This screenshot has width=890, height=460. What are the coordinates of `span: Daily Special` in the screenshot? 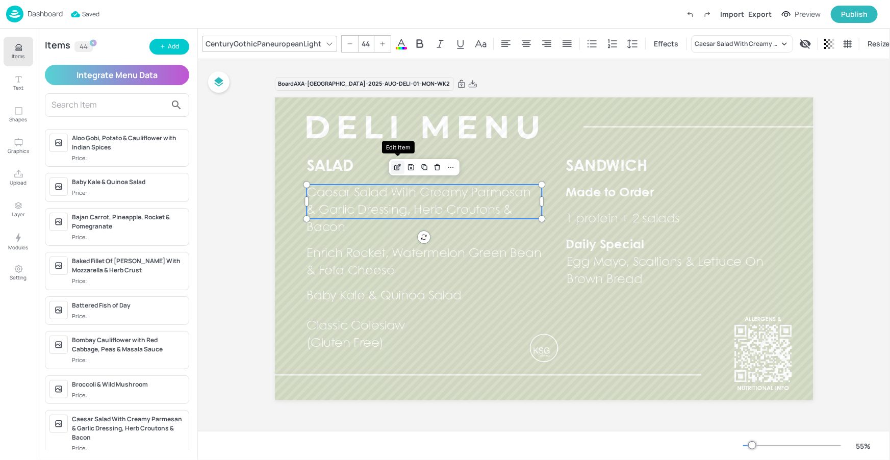 It's located at (605, 245).